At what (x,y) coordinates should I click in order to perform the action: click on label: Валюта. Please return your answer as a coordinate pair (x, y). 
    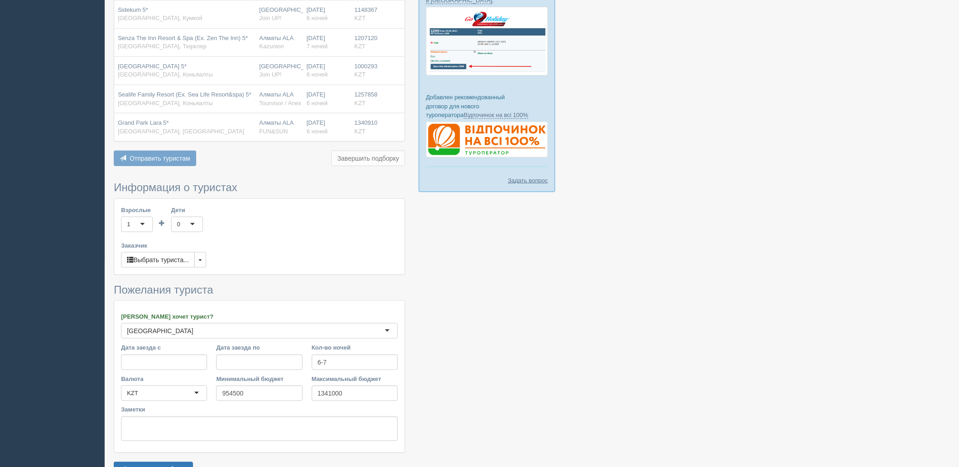
    Looking at the image, I should click on (164, 379).